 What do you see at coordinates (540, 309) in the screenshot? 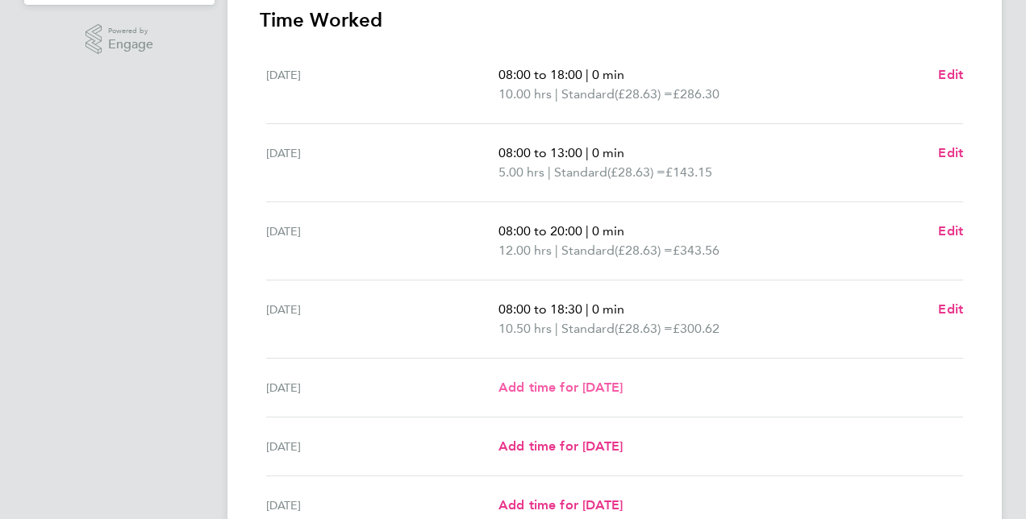
I see `span: 08:00 to 18:30` at bounding box center [540, 309].